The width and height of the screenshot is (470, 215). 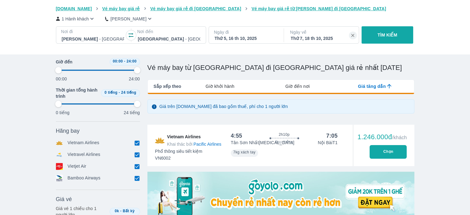 I want to click on span: Sắp xếp theo, so click(x=167, y=86).